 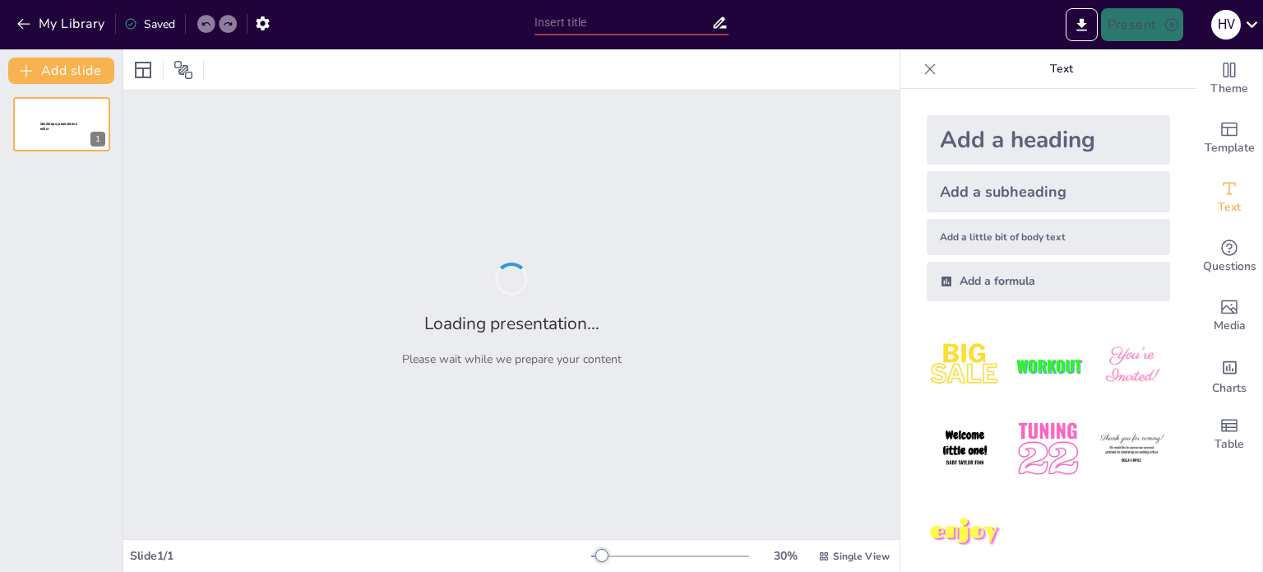 What do you see at coordinates (1229, 266) in the screenshot?
I see `span: Questions` at bounding box center [1229, 266].